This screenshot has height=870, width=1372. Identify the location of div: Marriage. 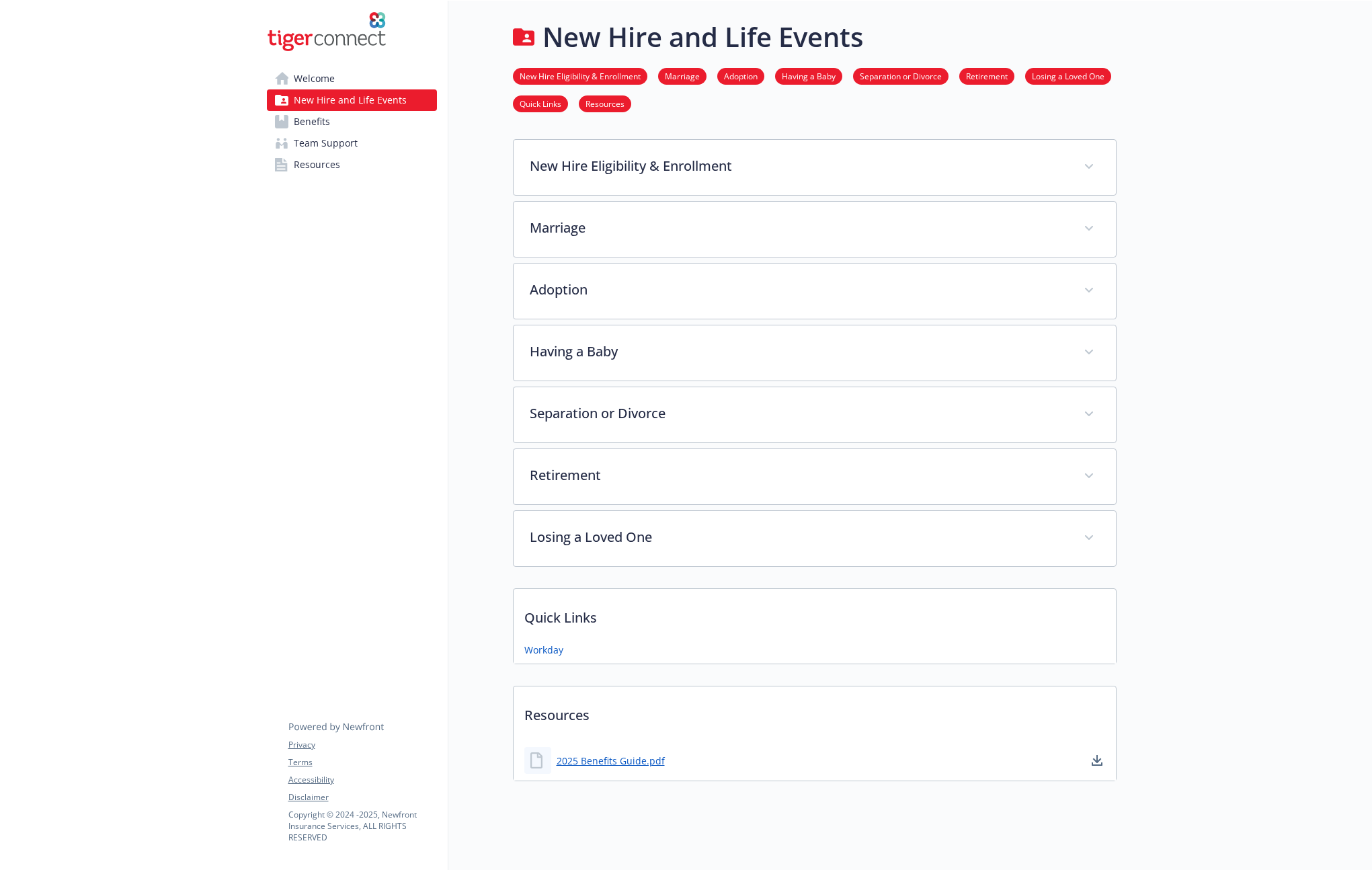
(814, 229).